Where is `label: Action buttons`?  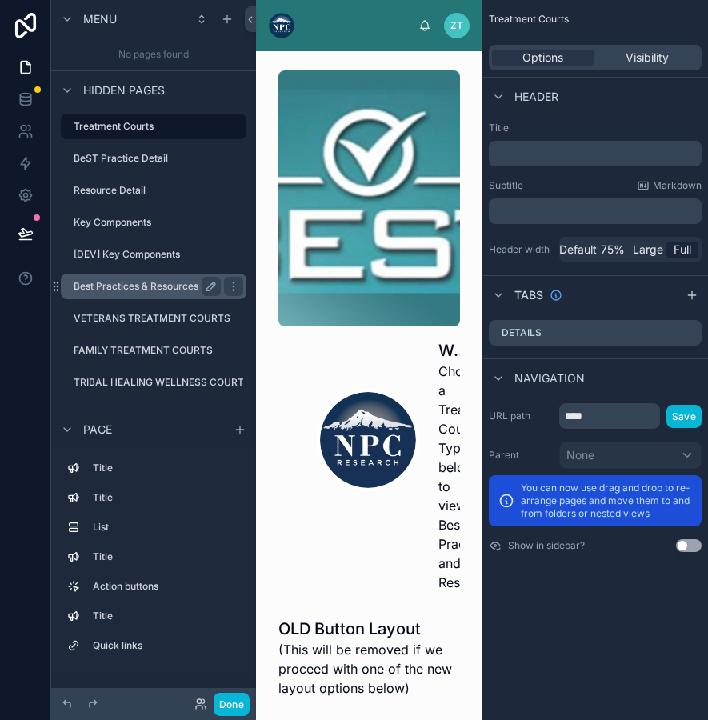 label: Action buttons is located at coordinates (166, 587).